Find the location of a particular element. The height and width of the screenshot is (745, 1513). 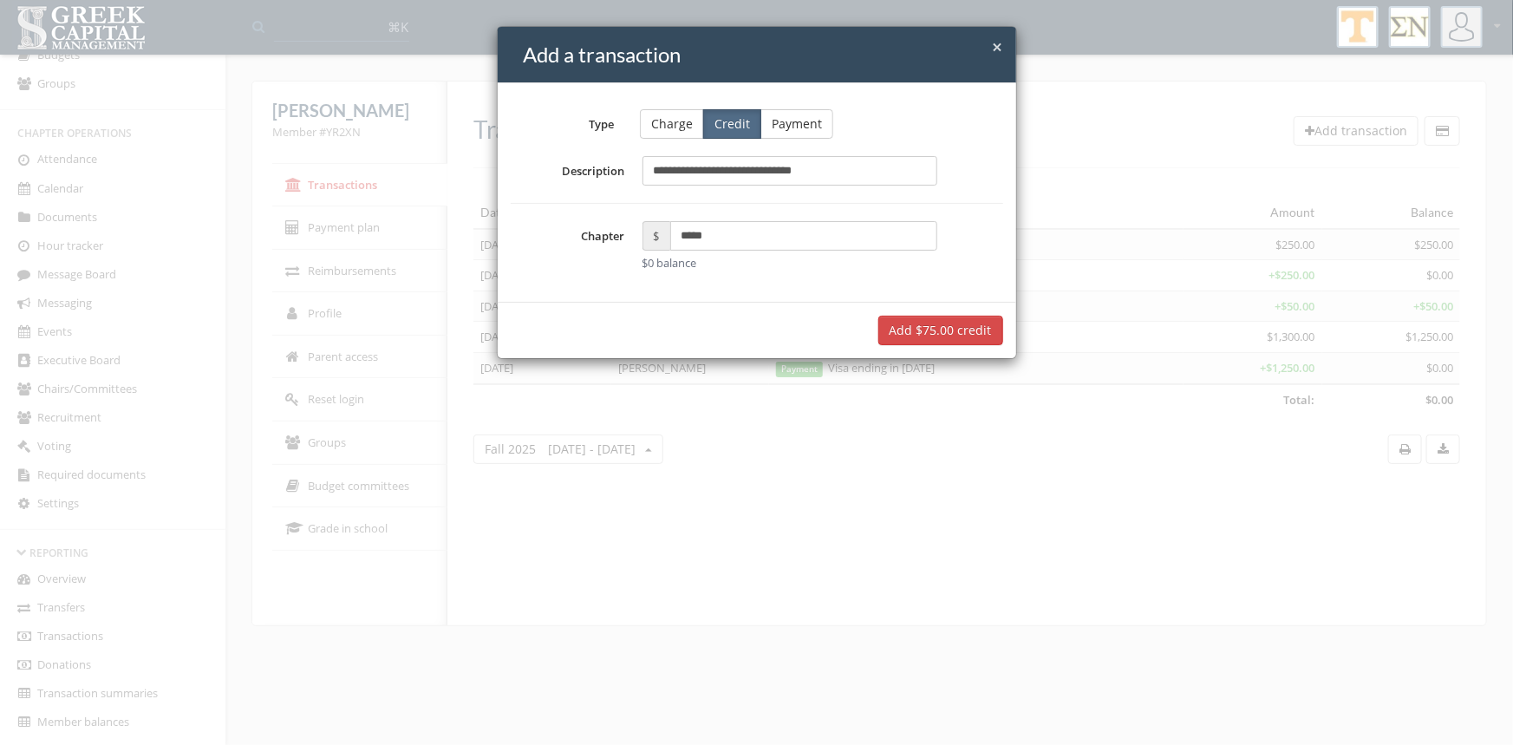

label: Description is located at coordinates (572, 171).